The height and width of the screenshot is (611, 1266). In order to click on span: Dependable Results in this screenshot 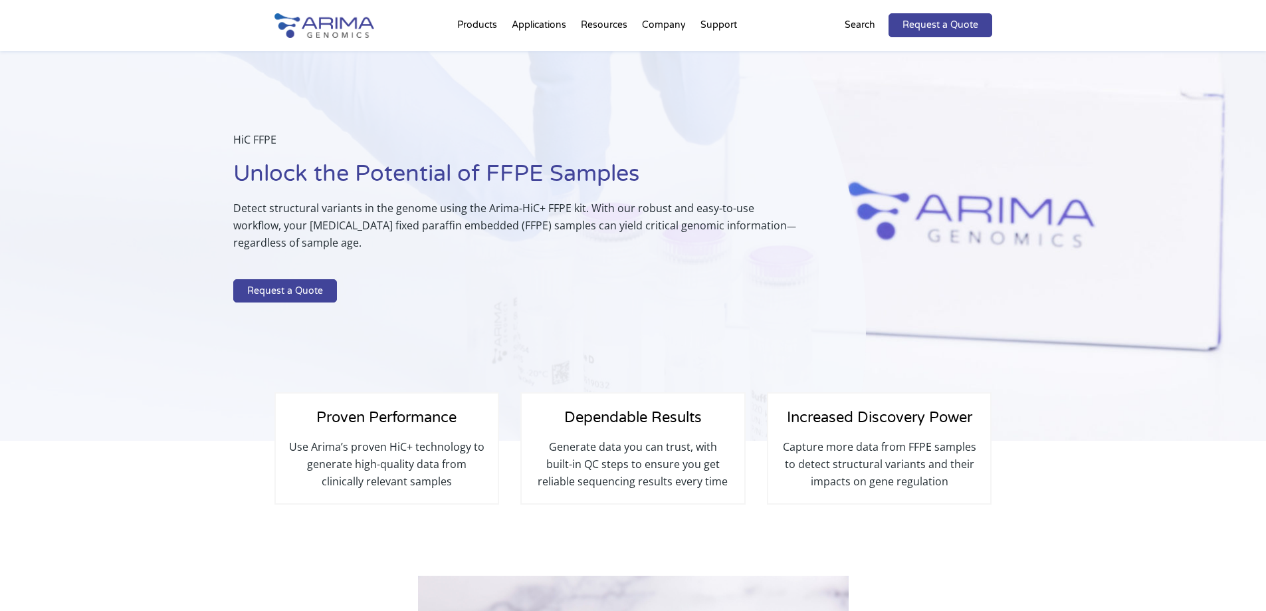, I will do `click(633, 417)`.